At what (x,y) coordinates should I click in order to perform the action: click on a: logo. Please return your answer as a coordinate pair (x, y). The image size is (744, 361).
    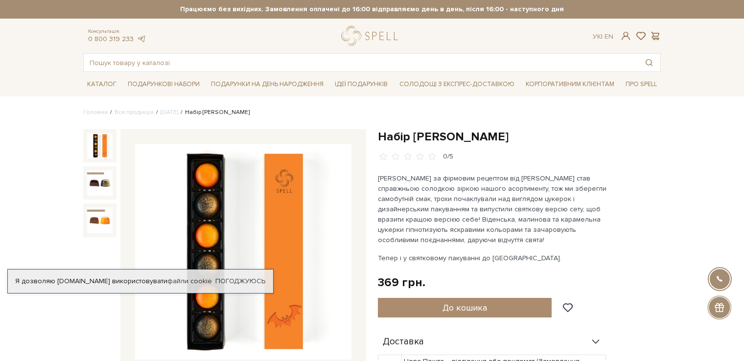
    Looking at the image, I should click on (372, 36).